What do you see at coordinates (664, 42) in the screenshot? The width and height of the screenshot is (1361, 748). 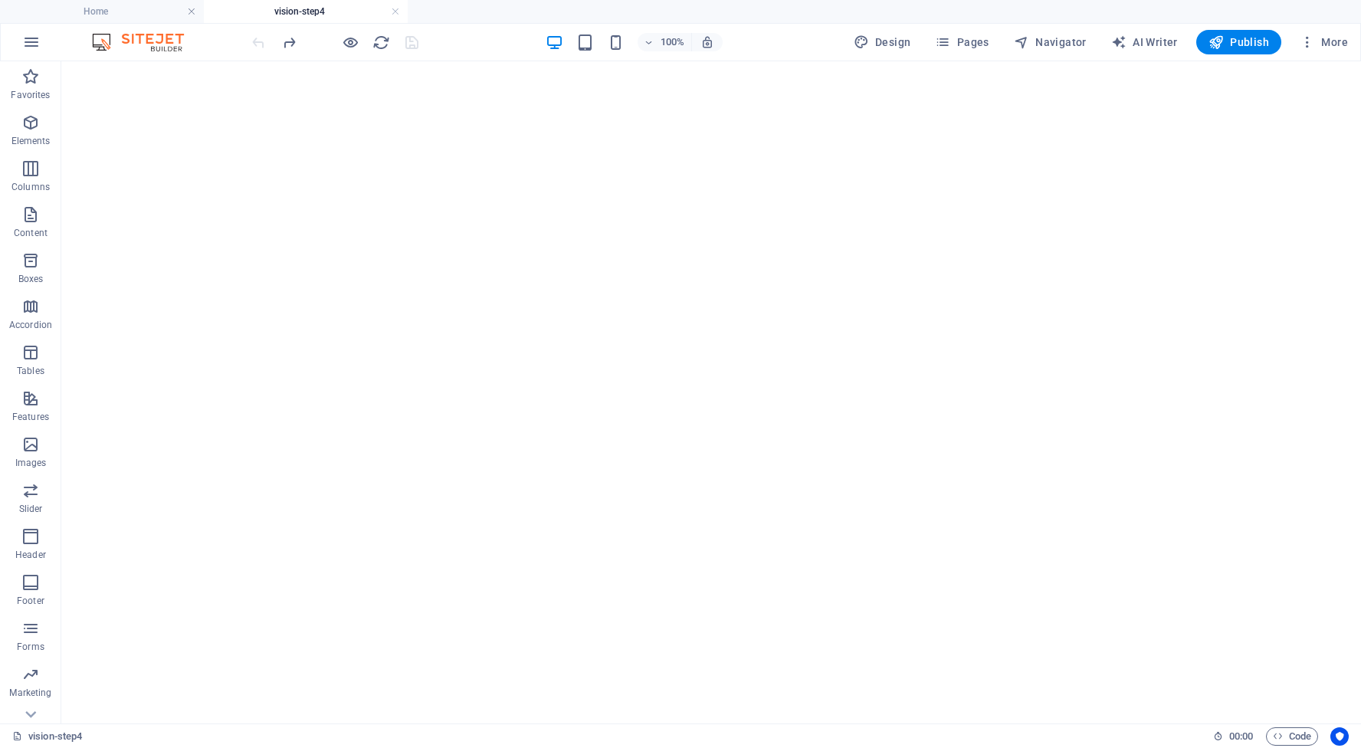 I see `button: 100%` at bounding box center [664, 42].